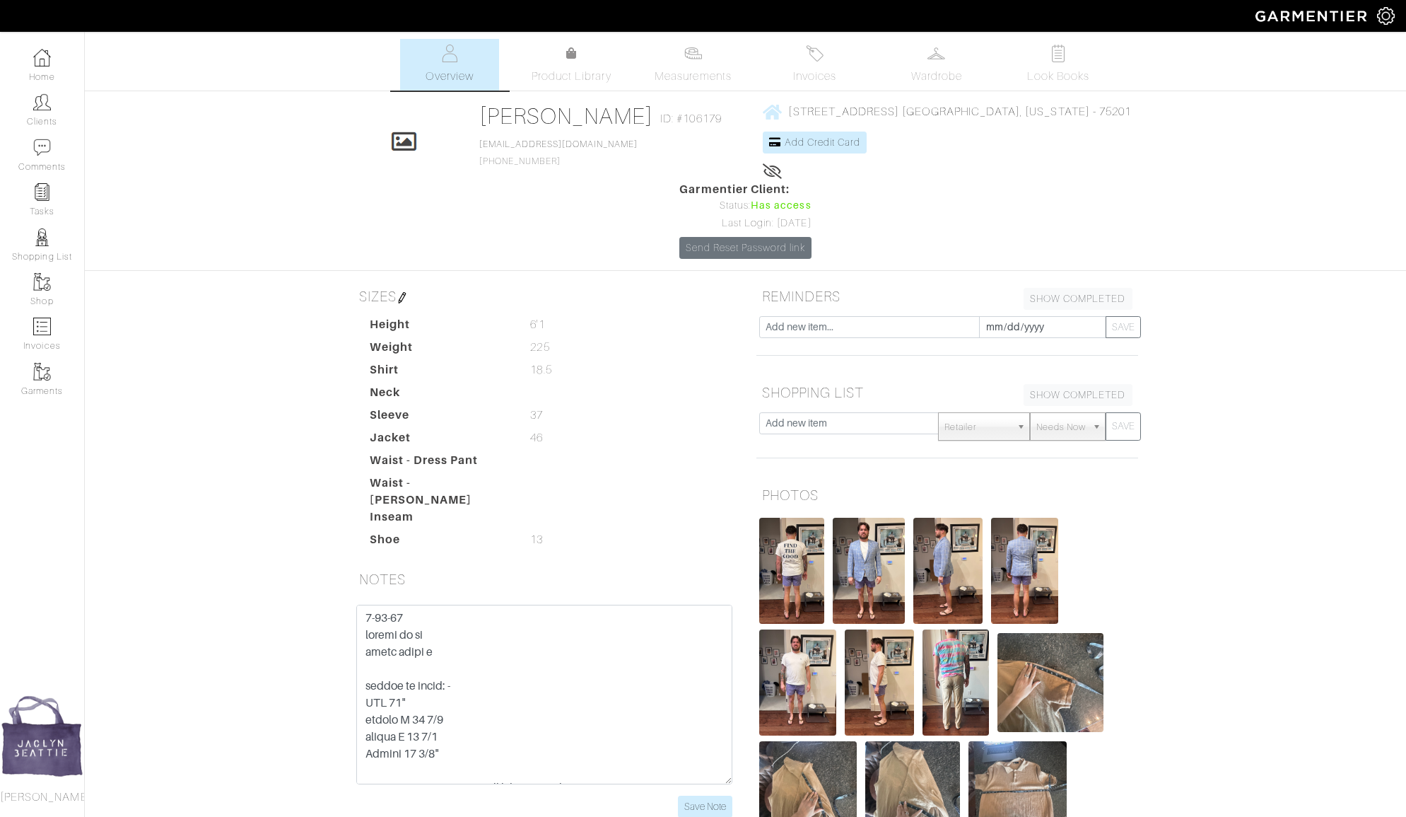 This screenshot has height=817, width=1406. Describe the element at coordinates (936, 53) in the screenshot. I see `img: wardrobe-487a4870c1b7c33e795ec22d11cfc2ed9d08956e64fb3008fe2437562e282088.svg` at that location.